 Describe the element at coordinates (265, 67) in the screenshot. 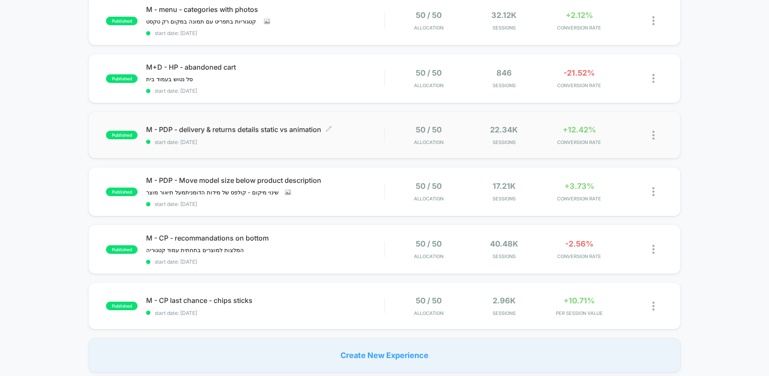

I see `span: M+D - HP - abandoned cart` at that location.